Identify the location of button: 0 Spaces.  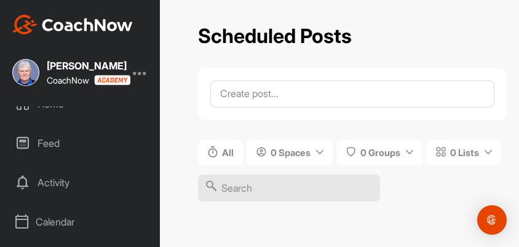
(289, 152).